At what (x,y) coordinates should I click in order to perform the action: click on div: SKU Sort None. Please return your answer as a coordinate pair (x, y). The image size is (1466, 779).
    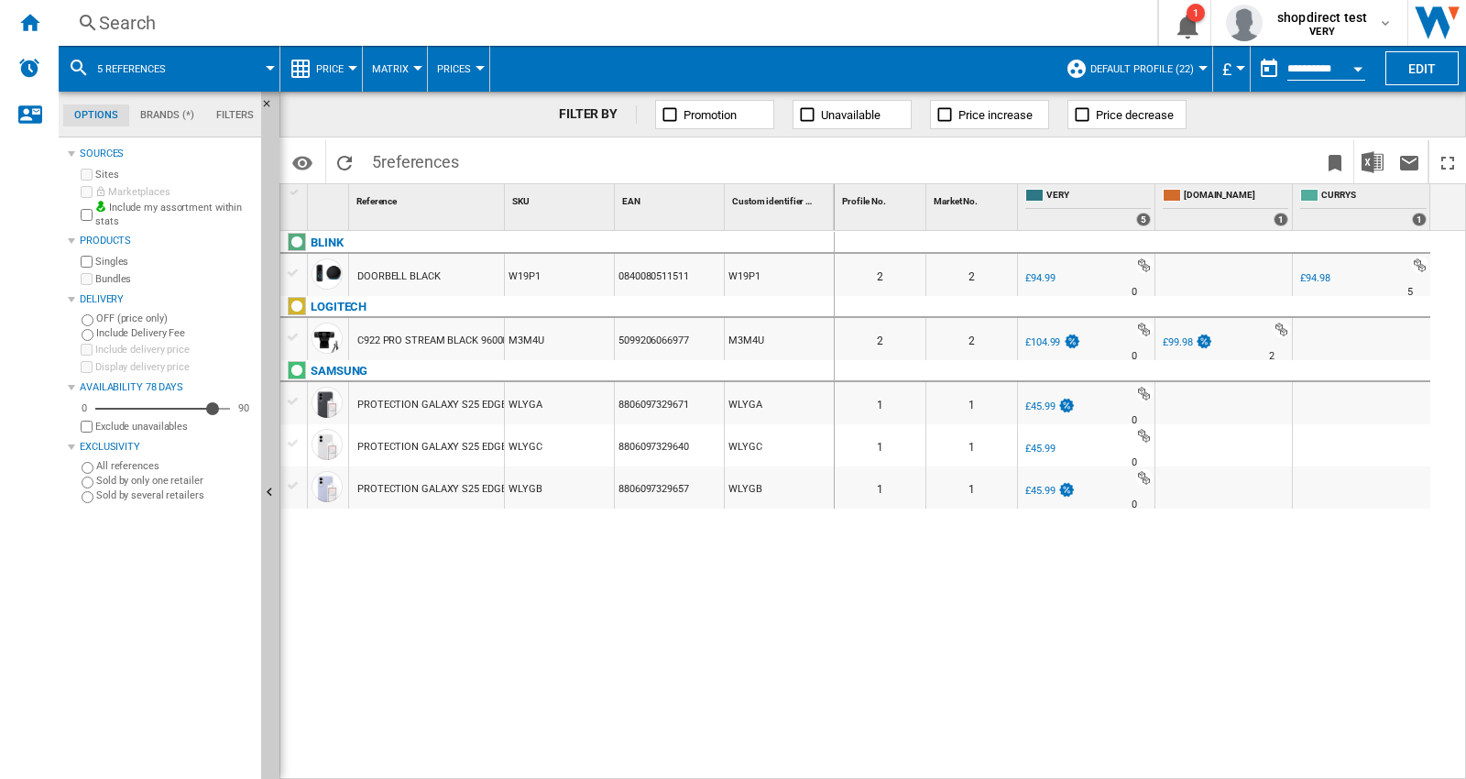
    Looking at the image, I should click on (561, 198).